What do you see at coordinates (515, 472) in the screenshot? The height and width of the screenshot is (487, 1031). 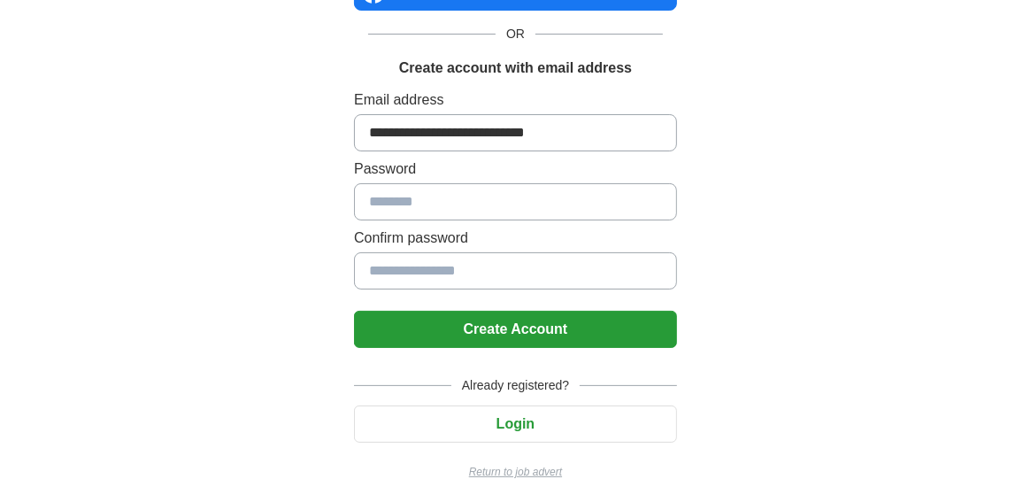 I see `p: Return to job advert` at bounding box center [515, 472].